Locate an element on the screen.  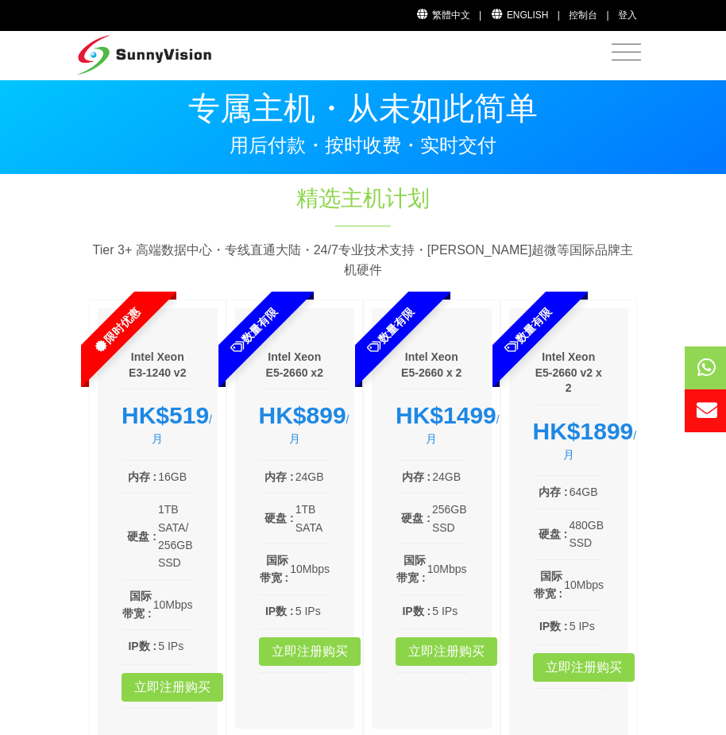
td: 16GB is located at coordinates (175, 477).